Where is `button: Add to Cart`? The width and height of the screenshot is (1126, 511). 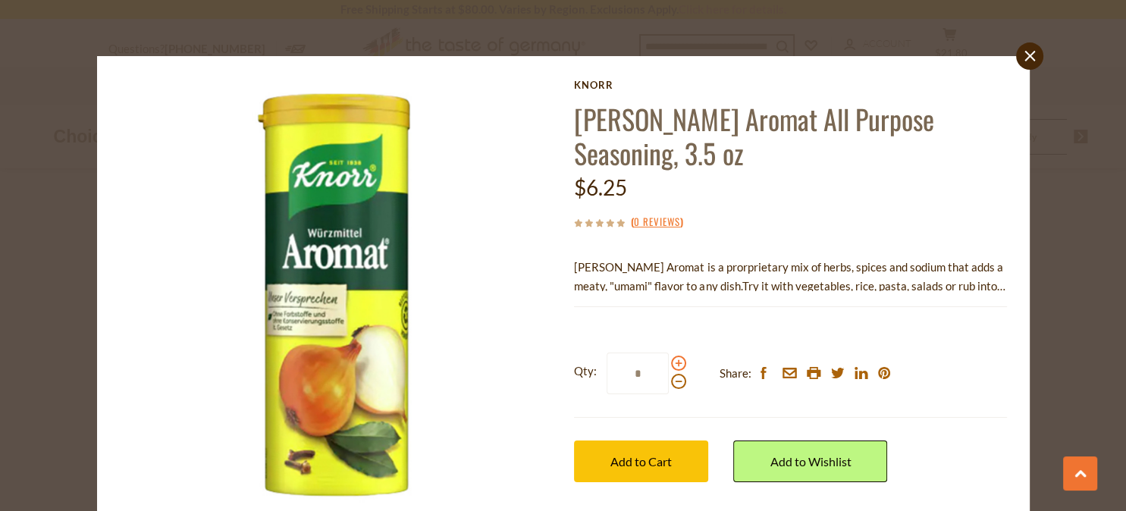
button: Add to Cart is located at coordinates (641, 461).